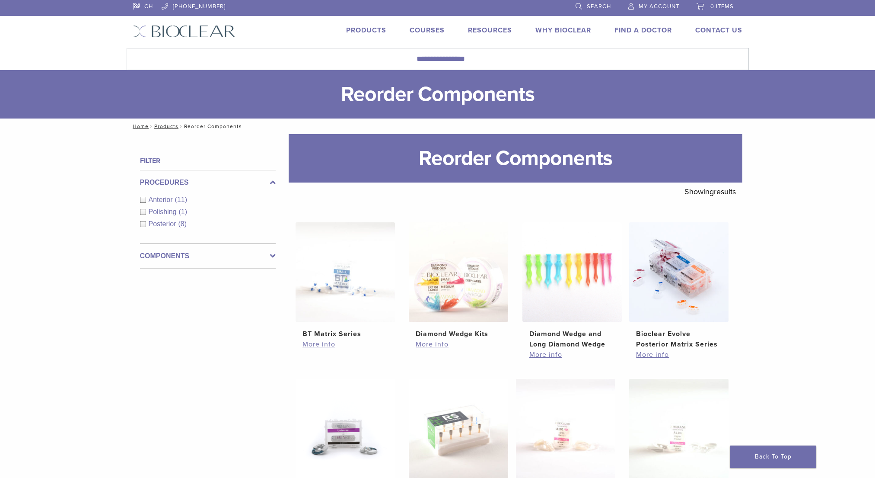 Image resolution: width=875 pixels, height=478 pixels. Describe the element at coordinates (163, 223) in the screenshot. I see `span: Posterior` at that location.